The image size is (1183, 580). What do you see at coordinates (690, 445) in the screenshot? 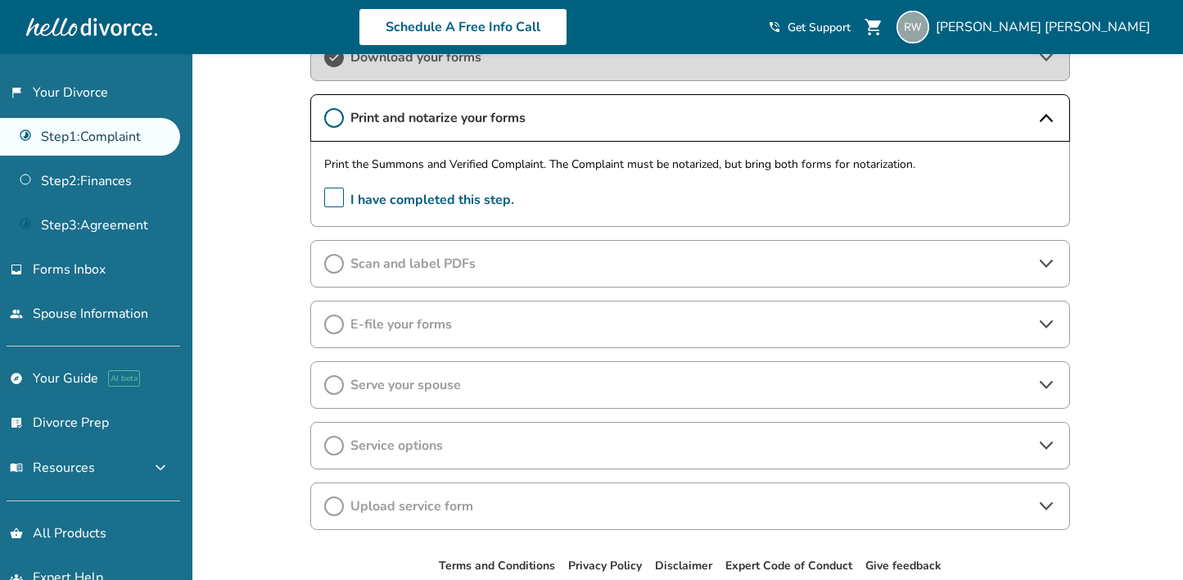
I see `span: Service options` at bounding box center [690, 445].